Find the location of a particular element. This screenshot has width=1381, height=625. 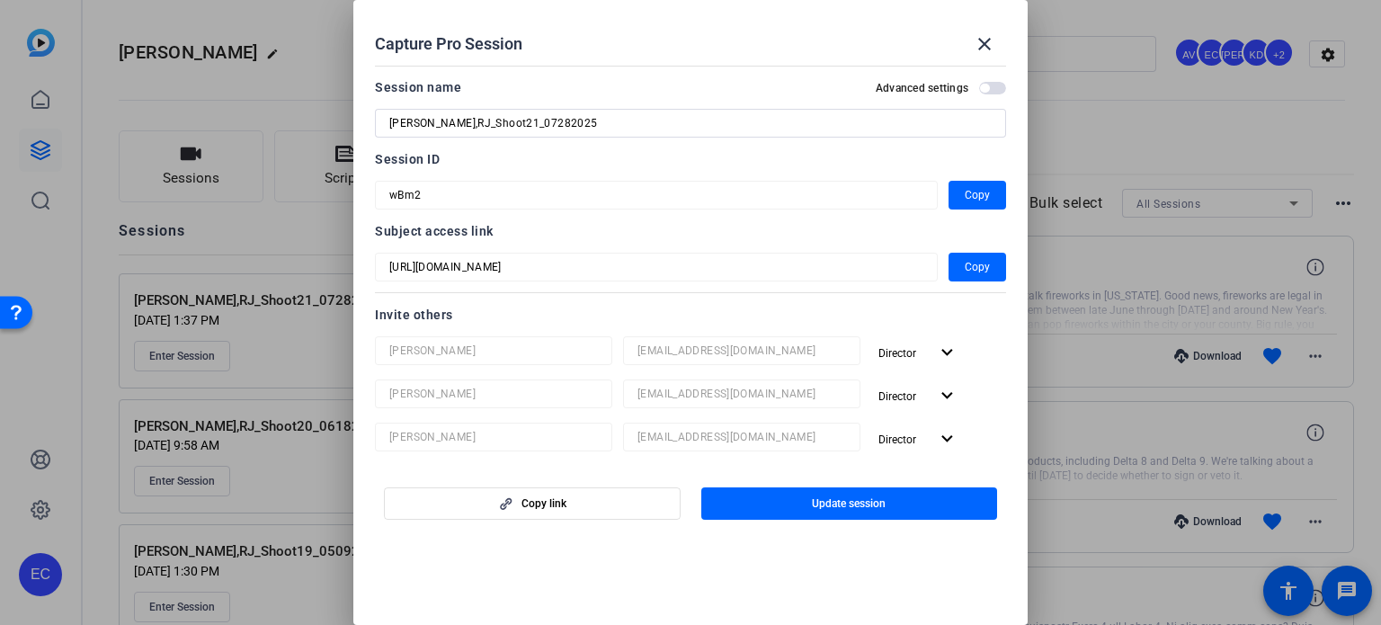

div: Subject access link is located at coordinates (691, 231).